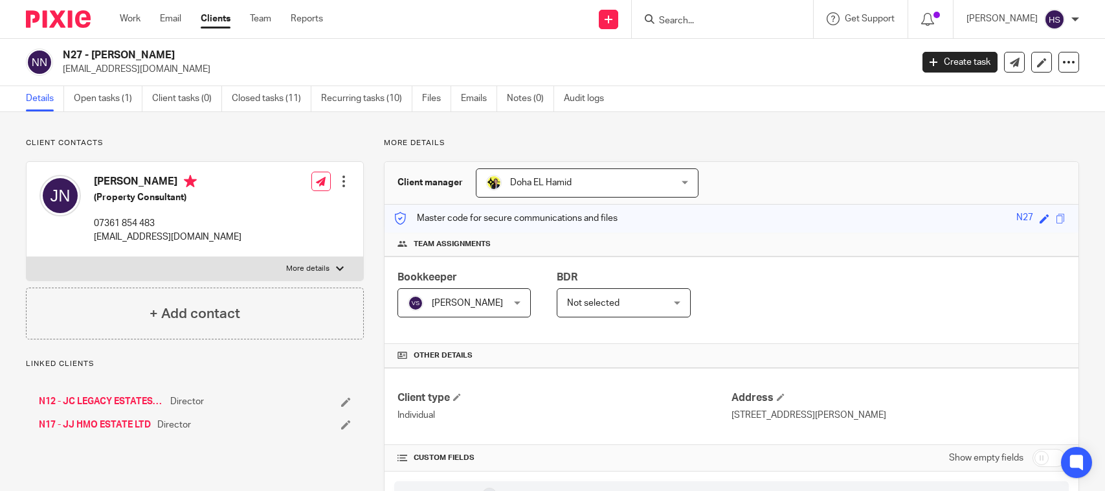 The image size is (1105, 491). What do you see at coordinates (530, 98) in the screenshot?
I see `a: Notes (0)` at bounding box center [530, 98].